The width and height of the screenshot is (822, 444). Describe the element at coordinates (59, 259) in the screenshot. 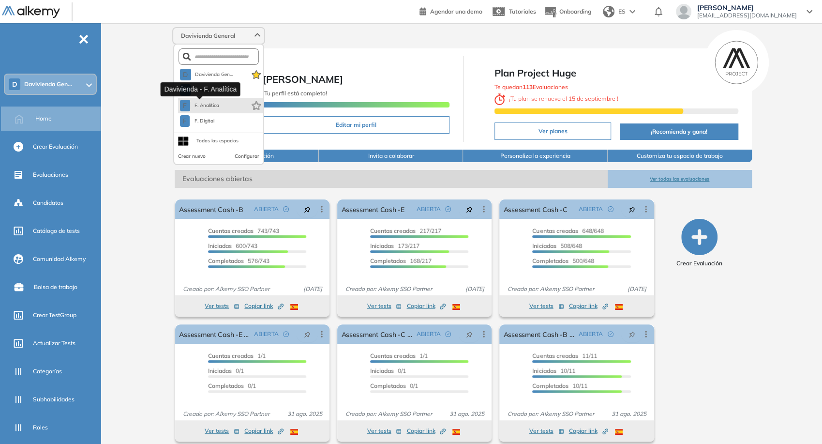

I see `span: Comunidad Alkemy` at that location.